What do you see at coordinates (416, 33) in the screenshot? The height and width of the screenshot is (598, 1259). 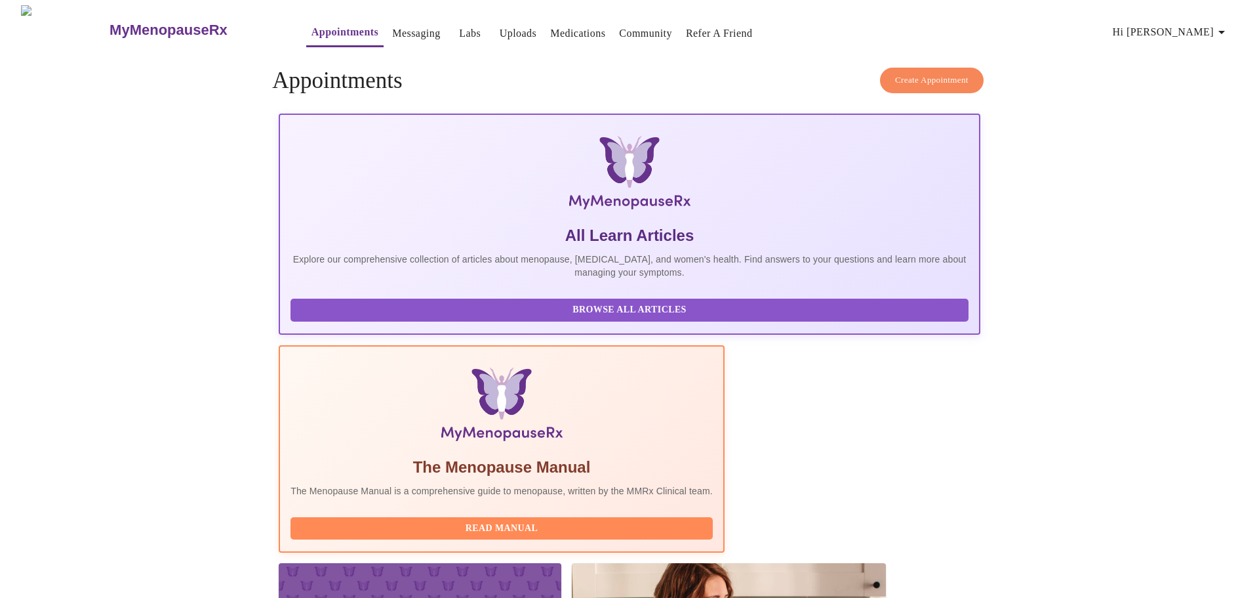 I see `a: Messaging` at bounding box center [416, 33].